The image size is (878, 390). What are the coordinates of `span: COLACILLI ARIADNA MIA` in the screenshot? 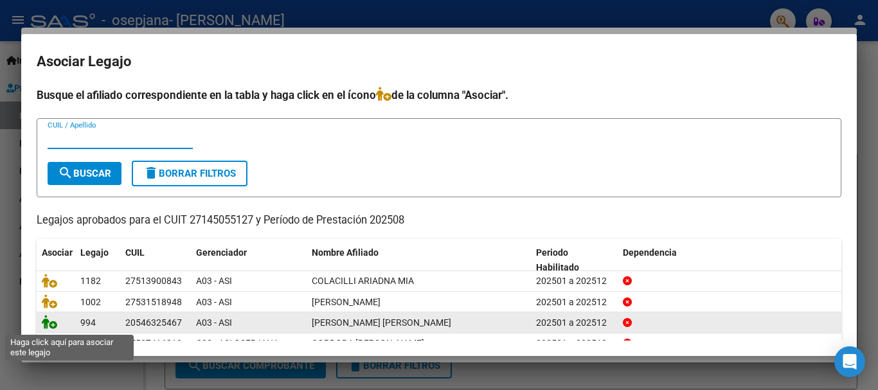 It's located at (363, 281).